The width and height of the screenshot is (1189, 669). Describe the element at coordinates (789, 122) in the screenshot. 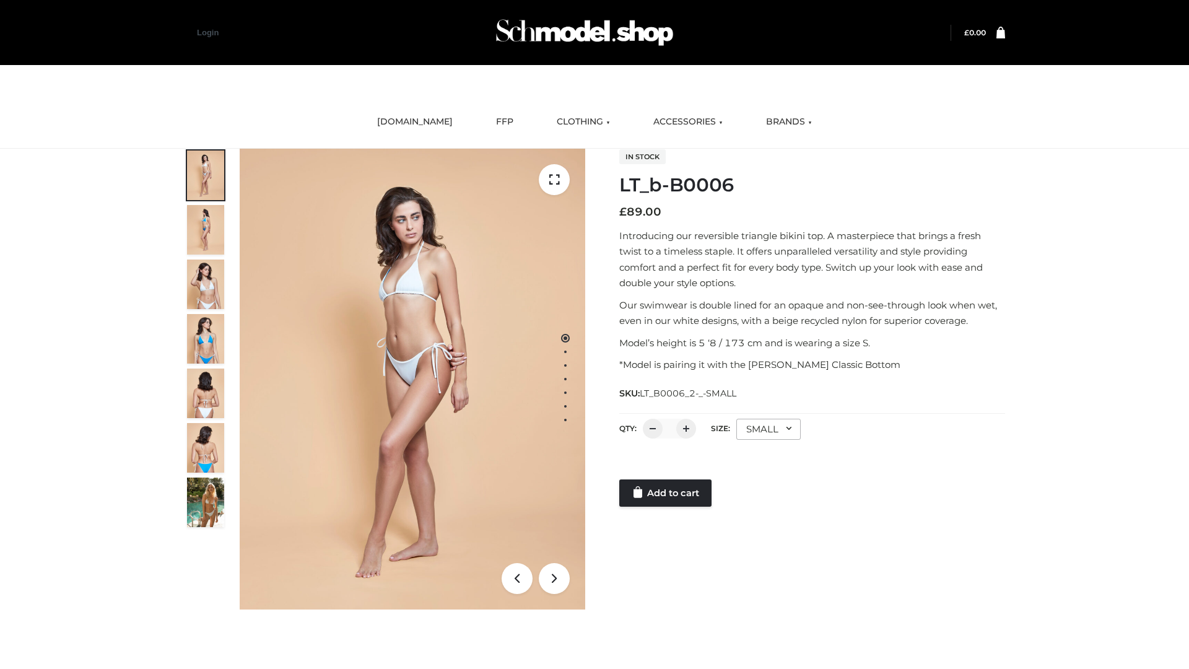

I see `a: BRANDS` at that location.